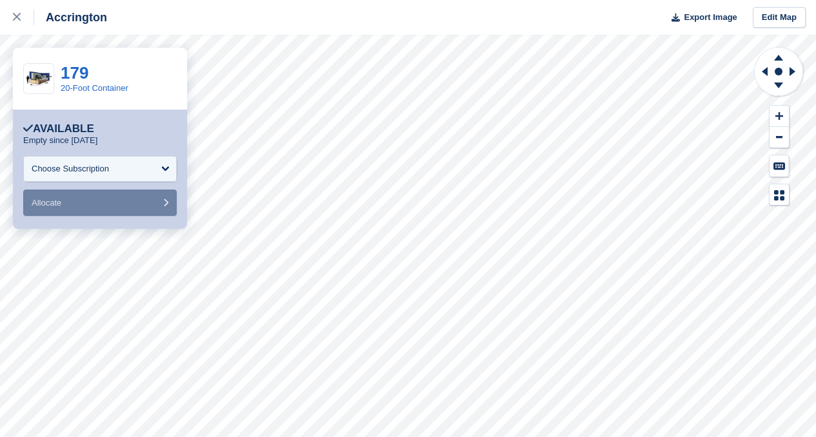  What do you see at coordinates (779, 137) in the screenshot?
I see `button: Zoom Out` at bounding box center [779, 137].